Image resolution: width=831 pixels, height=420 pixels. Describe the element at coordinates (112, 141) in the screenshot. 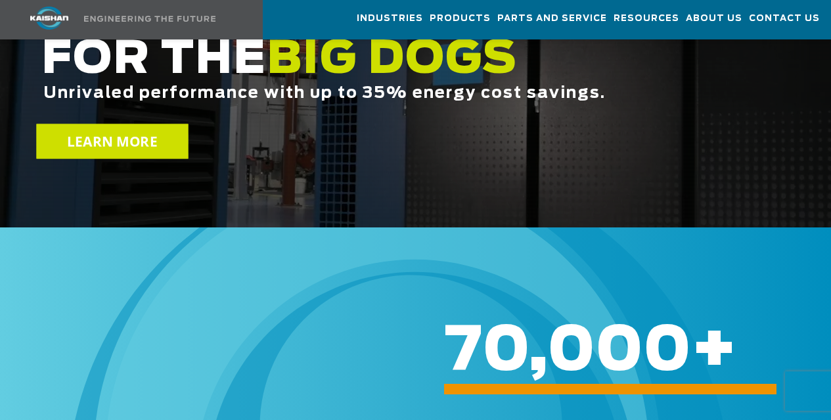

I see `a: LEARN MORE` at that location.